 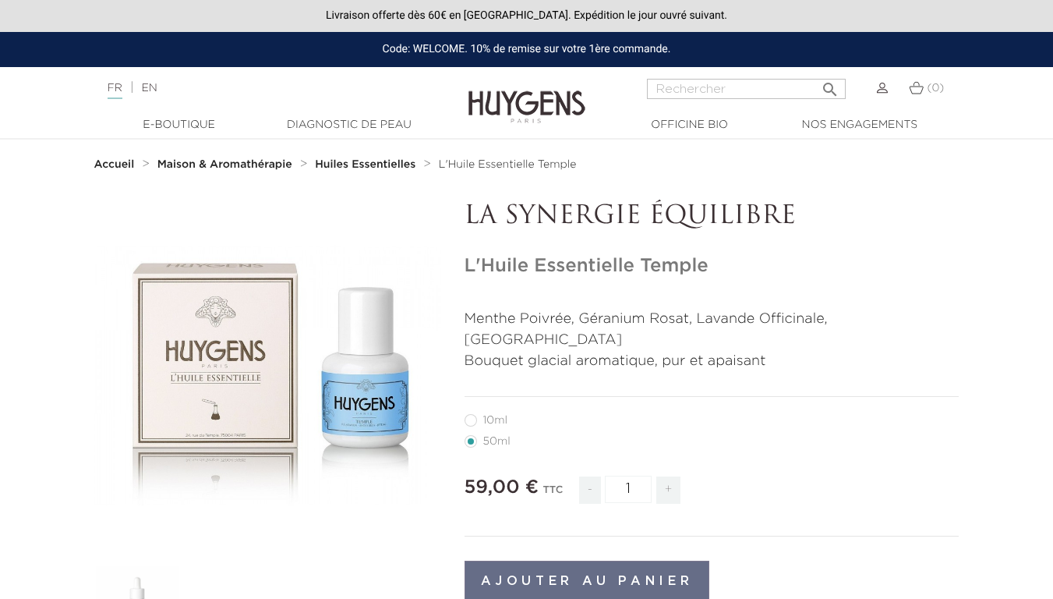 What do you see at coordinates (227, 164) in the screenshot?
I see `a: Maison & Aromathérapie` at bounding box center [227, 164].